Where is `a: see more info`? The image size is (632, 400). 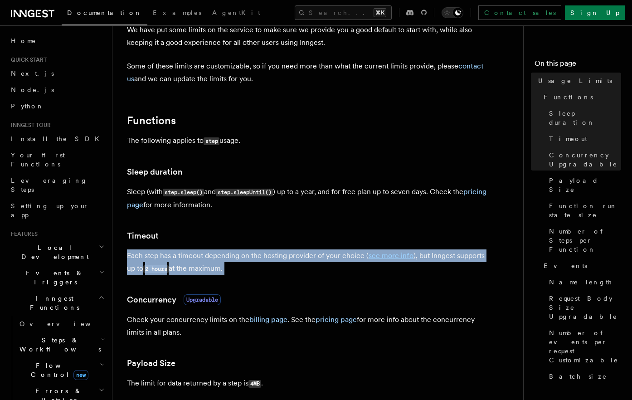 a: see more info is located at coordinates (391, 255).